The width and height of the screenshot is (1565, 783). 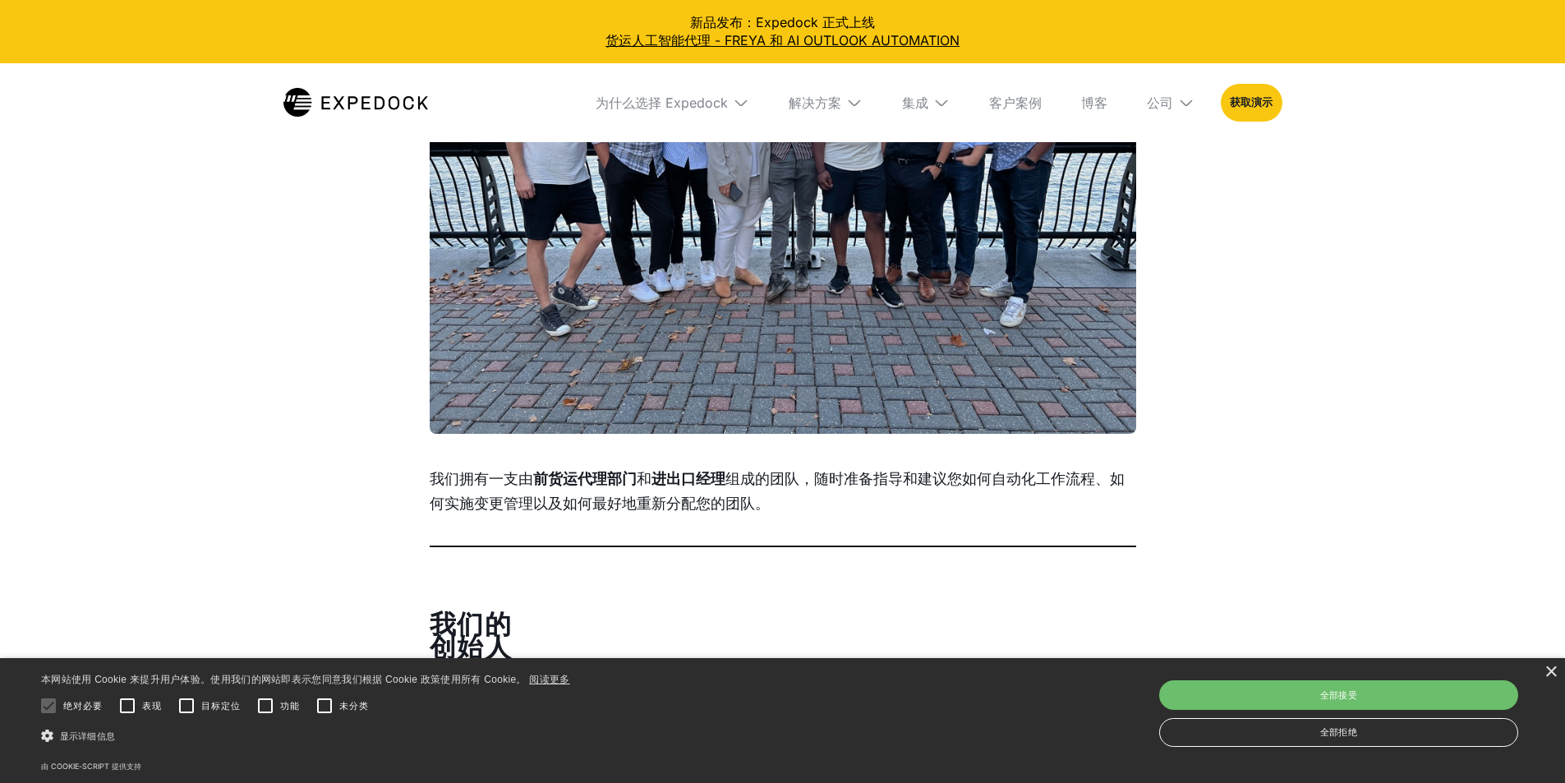 I want to click on font: 表现, so click(x=152, y=706).